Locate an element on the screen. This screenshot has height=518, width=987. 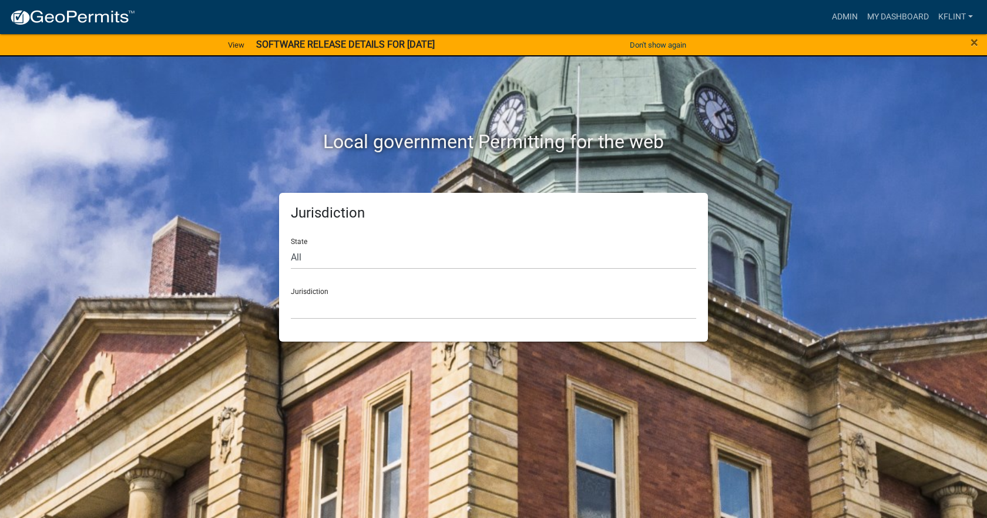
a: View is located at coordinates (236, 45).